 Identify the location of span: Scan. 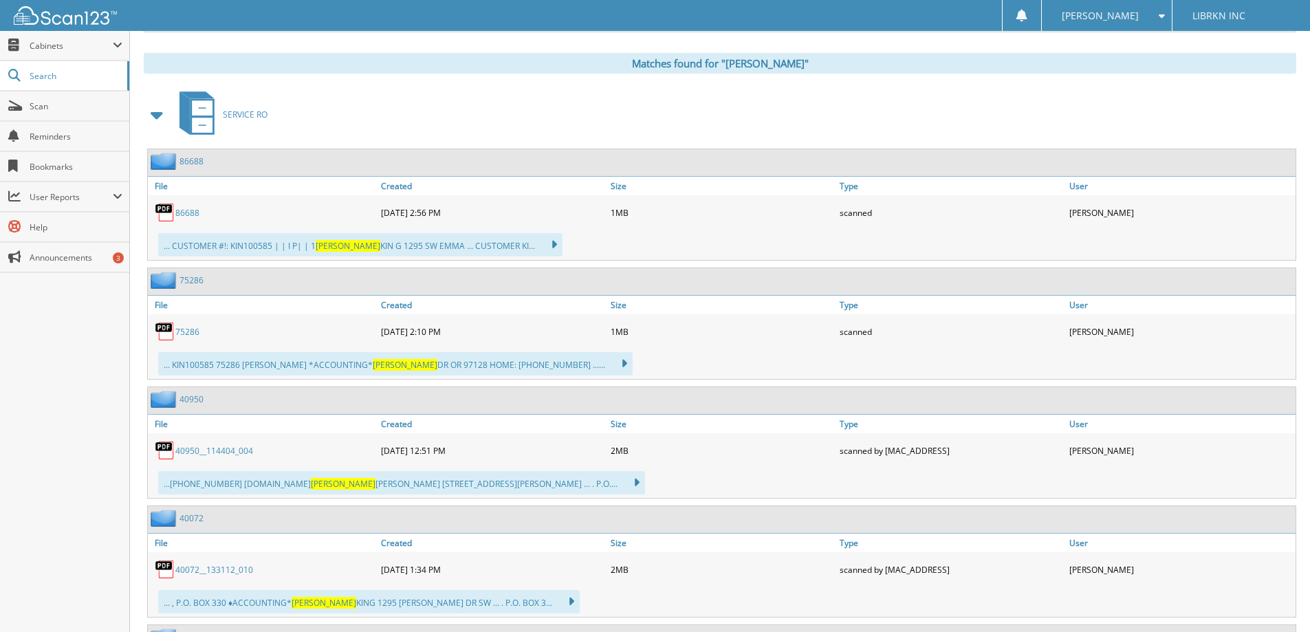
(76, 106).